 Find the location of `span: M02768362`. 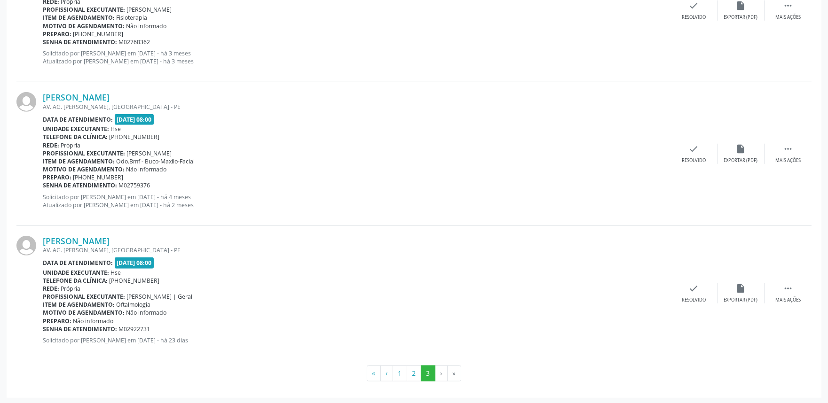

span: M02768362 is located at coordinates (134, 42).